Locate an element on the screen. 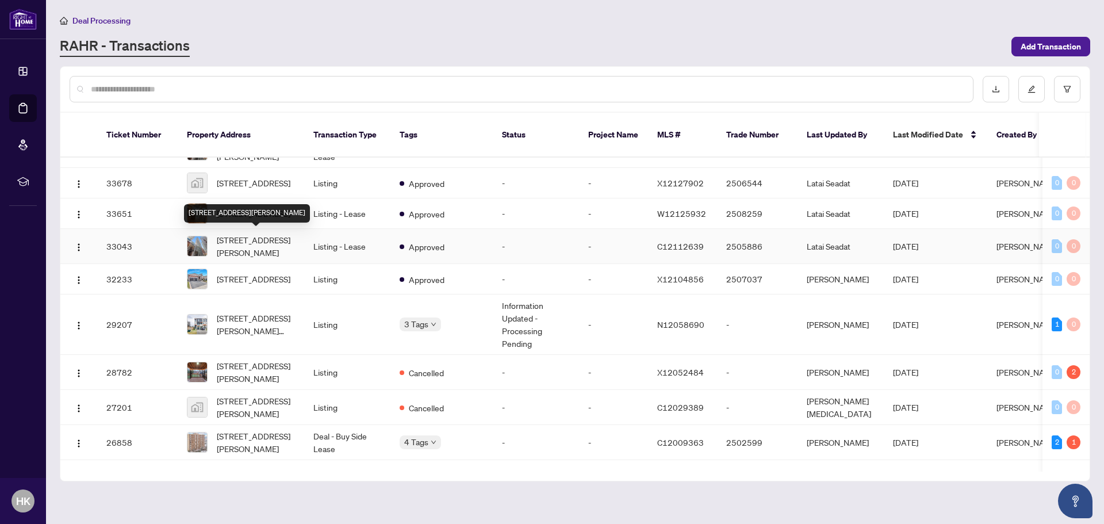 This screenshot has width=1104, height=524. th: Created By is located at coordinates (1022, 135).